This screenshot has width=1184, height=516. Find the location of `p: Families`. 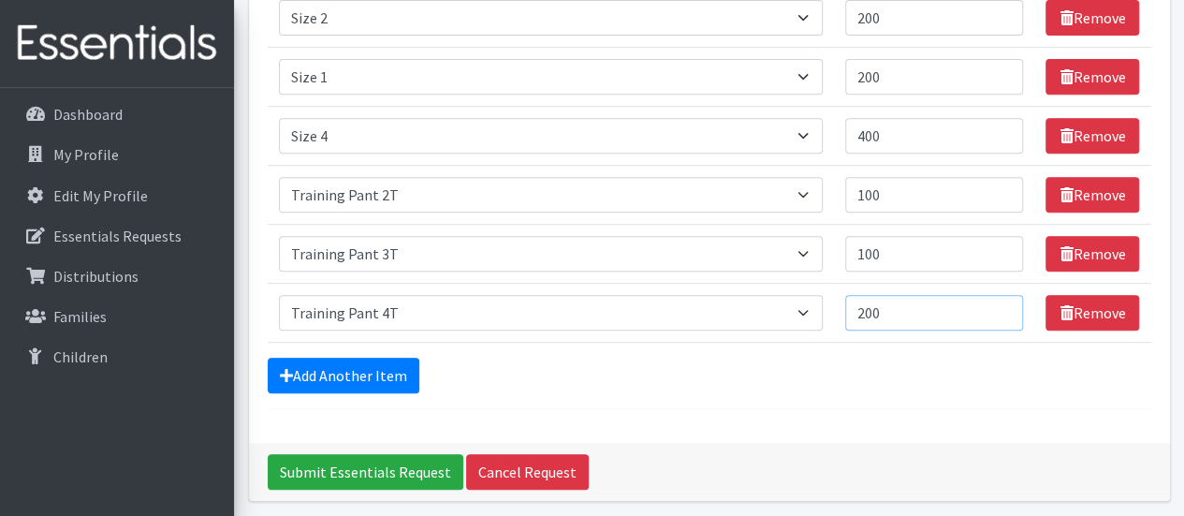

p: Families is located at coordinates (80, 316).